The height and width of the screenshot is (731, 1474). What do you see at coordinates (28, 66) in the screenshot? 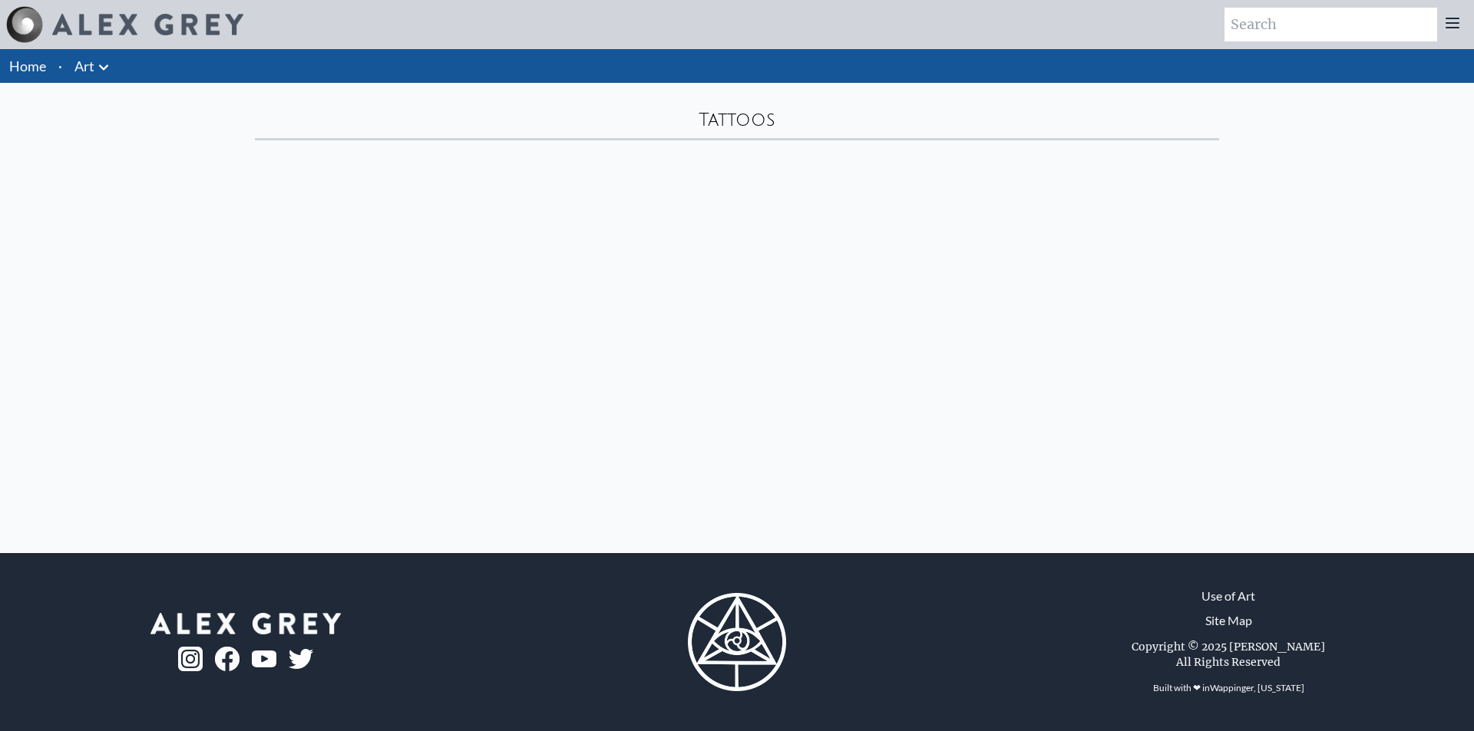
I see `a: Home` at bounding box center [28, 66].